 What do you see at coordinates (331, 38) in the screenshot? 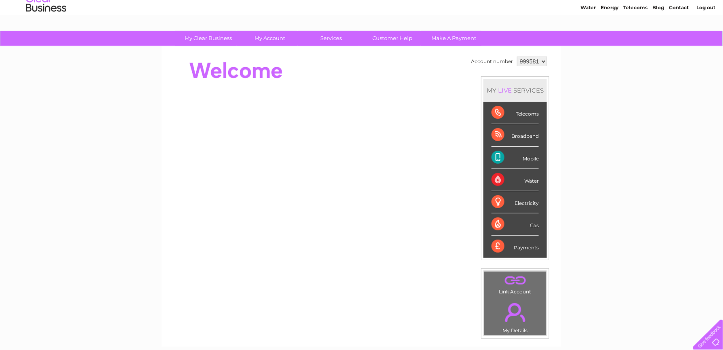
I see `a: Services` at bounding box center [331, 38].